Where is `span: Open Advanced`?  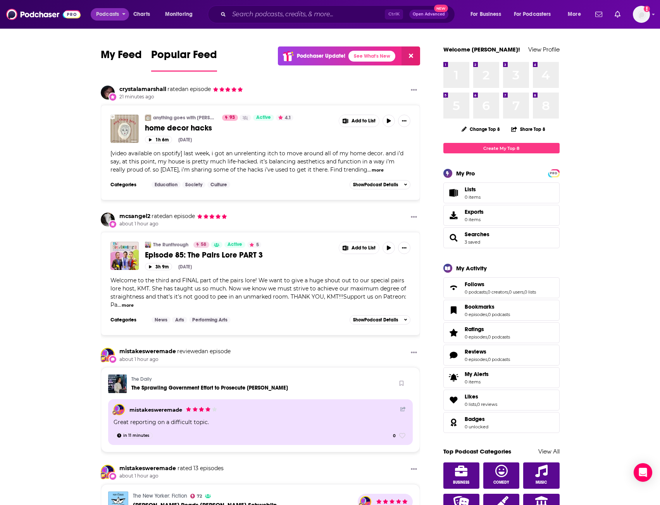
span: Open Advanced is located at coordinates (428, 14).